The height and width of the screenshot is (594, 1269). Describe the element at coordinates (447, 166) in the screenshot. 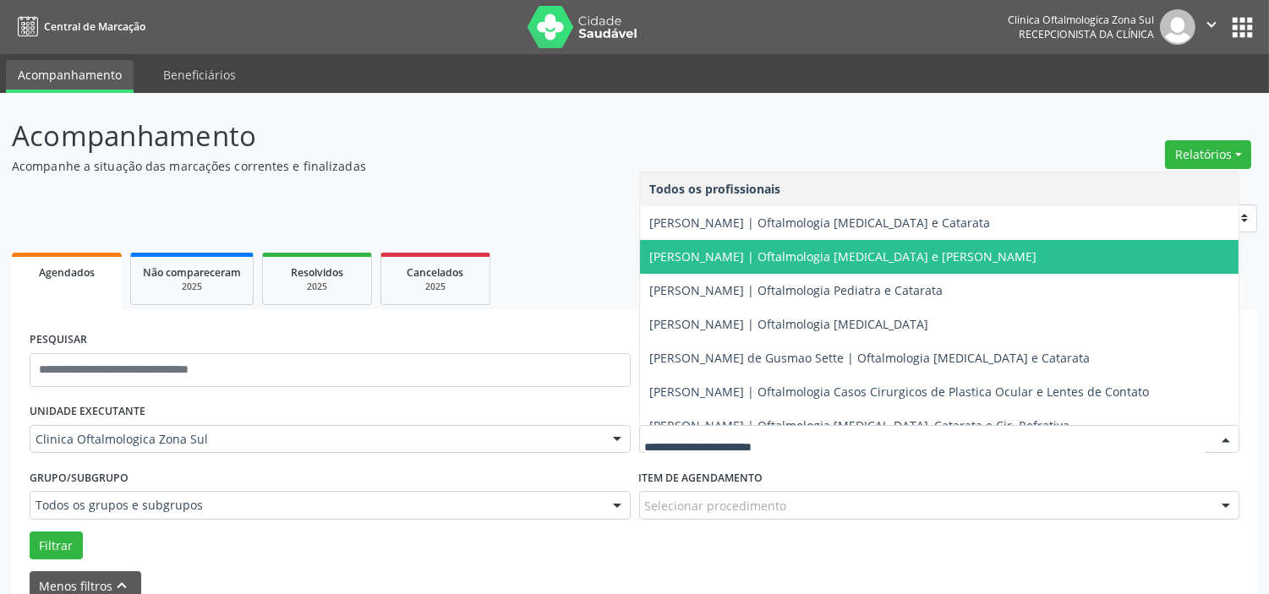

I see `p: Acompanhe a situação das marcações correntes e finalizadas` at that location.